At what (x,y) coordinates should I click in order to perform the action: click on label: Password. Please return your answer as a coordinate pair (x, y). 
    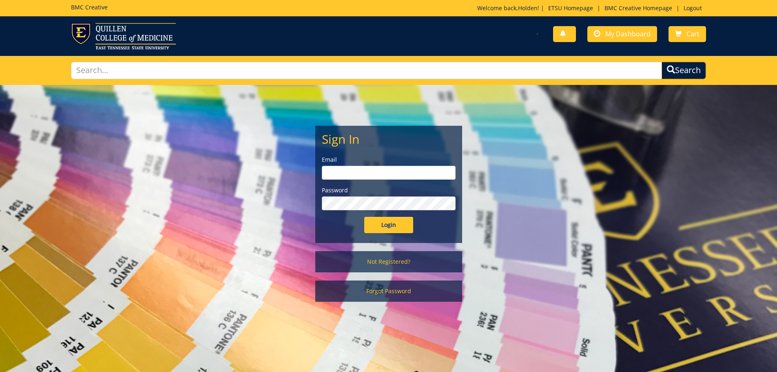
    Looking at the image, I should click on (389, 190).